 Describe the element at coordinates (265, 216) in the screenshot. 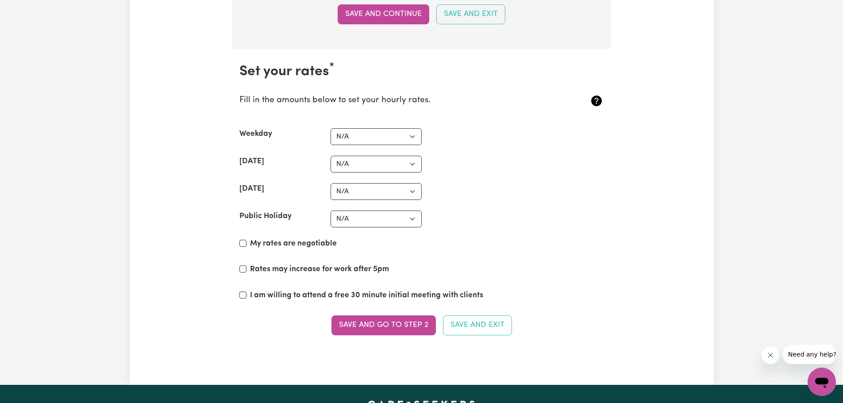

I see `label: Public Holiday` at that location.